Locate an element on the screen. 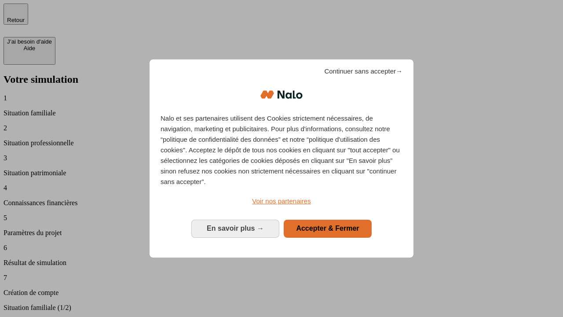 This screenshot has width=563, height=317. div: Bienvenue chez Nalo Gestion du consentement is located at coordinates (281, 158).